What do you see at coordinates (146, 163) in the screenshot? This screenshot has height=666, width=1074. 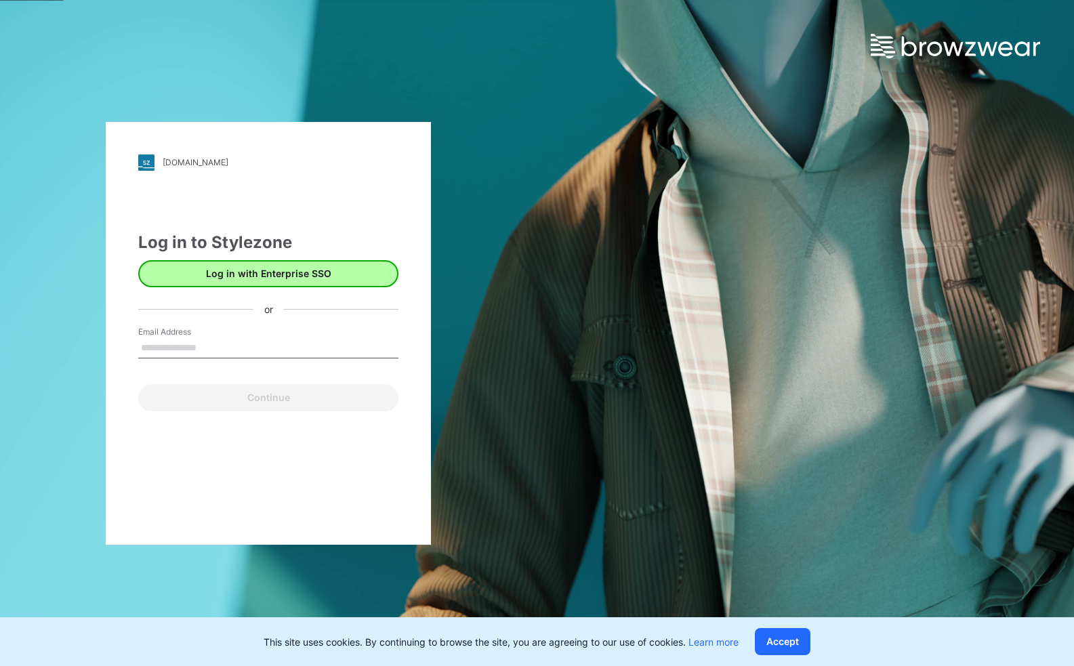 I see `img: stylezone-logo.562084cfcfab977791bfbf7441f1a819.svg` at bounding box center [146, 163].